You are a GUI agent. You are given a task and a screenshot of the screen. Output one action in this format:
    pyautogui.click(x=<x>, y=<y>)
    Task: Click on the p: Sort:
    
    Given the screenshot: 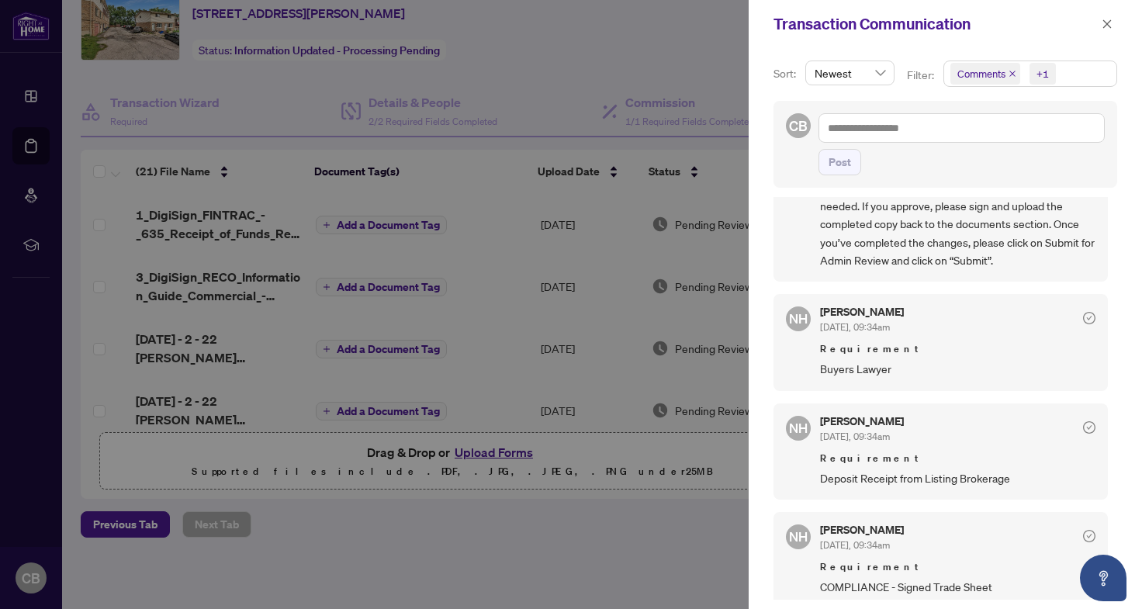 What is the action you would take?
    pyautogui.click(x=786, y=74)
    